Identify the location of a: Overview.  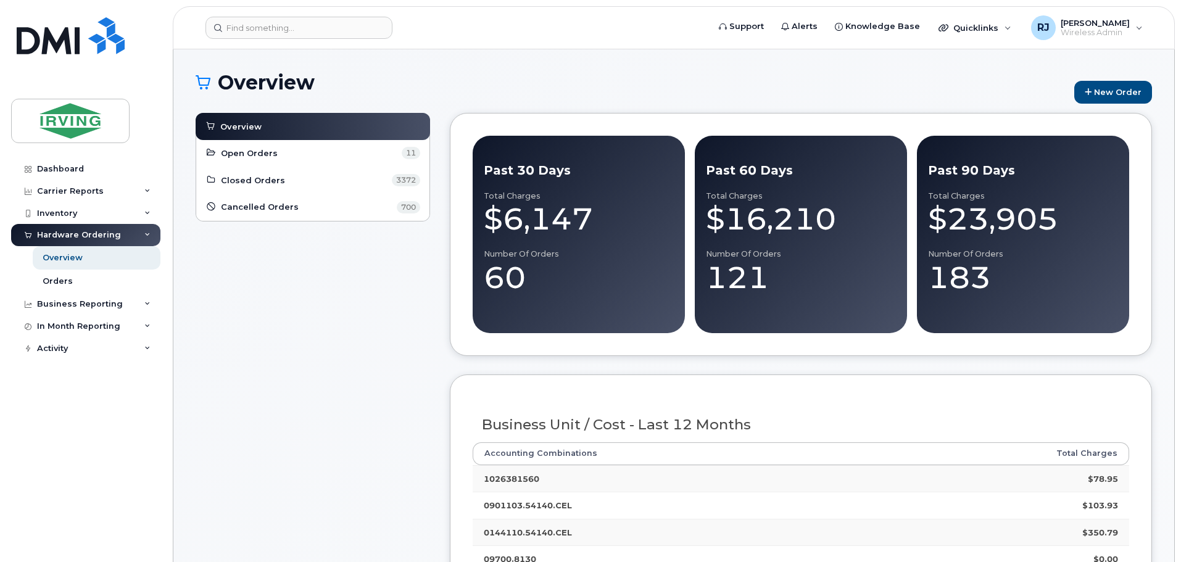
(313, 127).